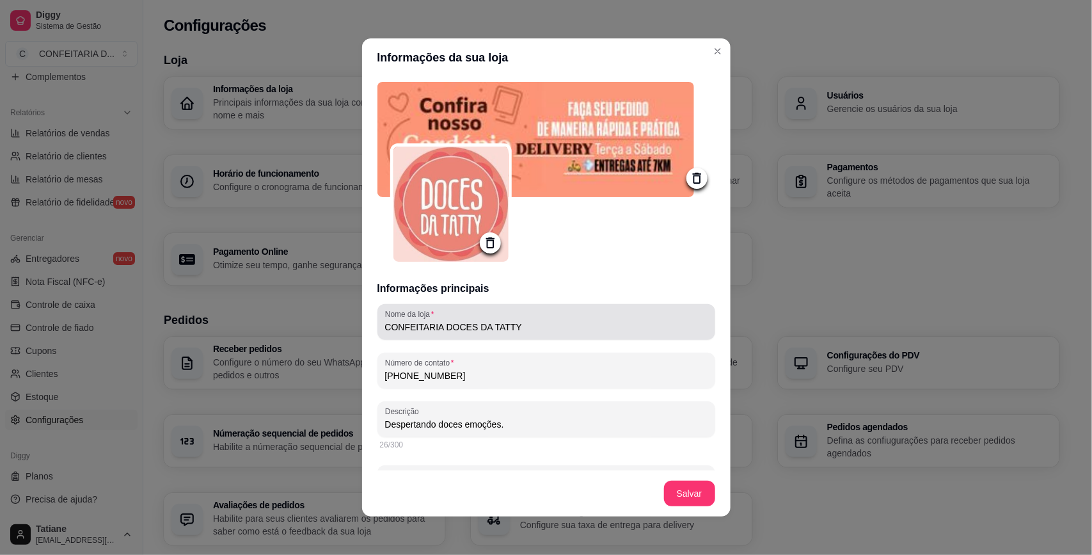 This screenshot has width=1092, height=555. I want to click on input: Nome da loja, so click(546, 327).